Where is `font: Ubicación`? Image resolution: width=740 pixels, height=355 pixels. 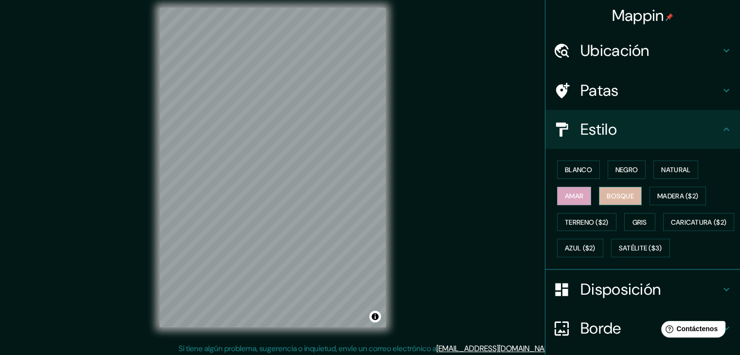 font: Ubicación is located at coordinates (615, 51).